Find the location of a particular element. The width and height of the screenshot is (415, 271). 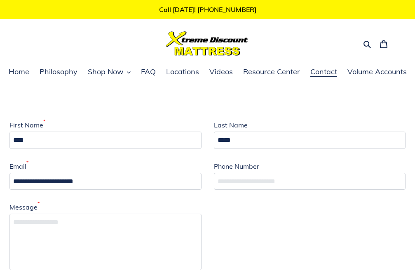

button: Shop Now is located at coordinates (109, 72).